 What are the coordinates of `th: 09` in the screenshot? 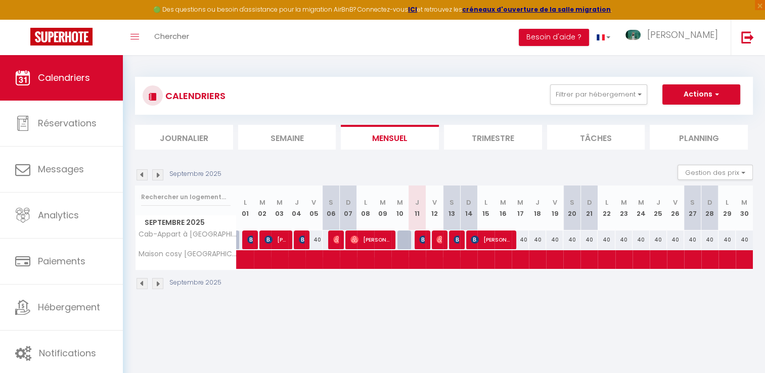 It's located at (383, 208).